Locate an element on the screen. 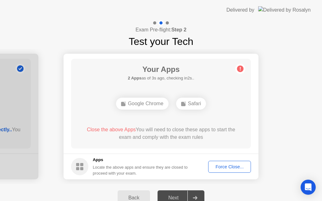 The image size is (322, 201). div: Delivered by is located at coordinates (240, 10).